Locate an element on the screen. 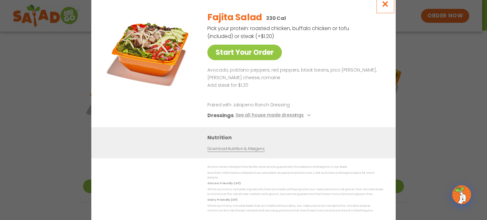 The height and width of the screenshot is (220, 487). h3: Dressings is located at coordinates (220, 115).